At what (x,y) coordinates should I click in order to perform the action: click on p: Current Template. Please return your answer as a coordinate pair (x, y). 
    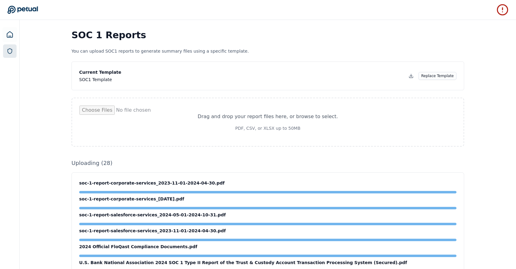
    Looking at the image, I should click on (100, 72).